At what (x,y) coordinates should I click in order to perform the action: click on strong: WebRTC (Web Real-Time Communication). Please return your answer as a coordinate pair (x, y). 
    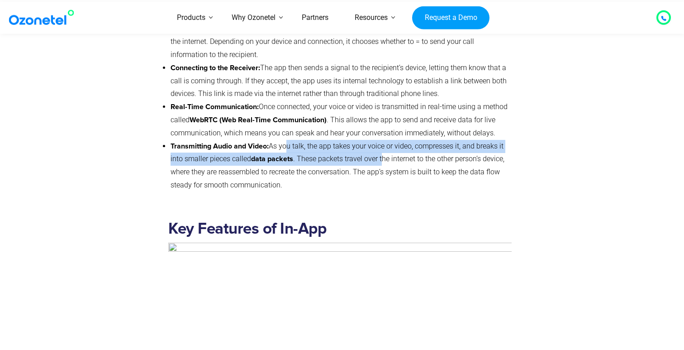
    Looking at the image, I should click on (258, 120).